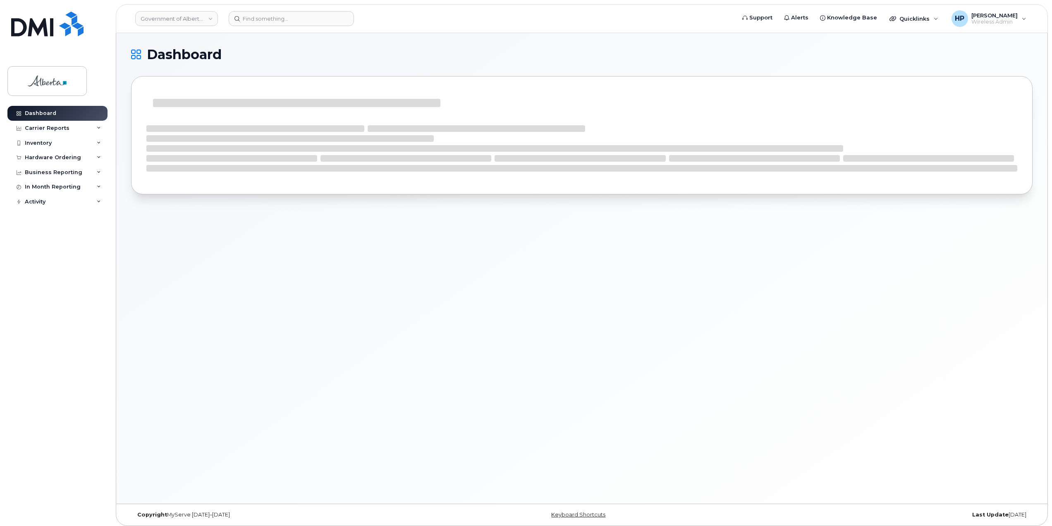  Describe the element at coordinates (184, 55) in the screenshot. I see `span: Dashboard` at that location.